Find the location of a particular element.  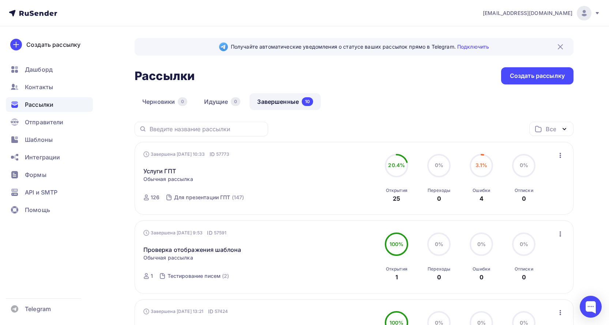

a: Рассылки is located at coordinates (49, 105).